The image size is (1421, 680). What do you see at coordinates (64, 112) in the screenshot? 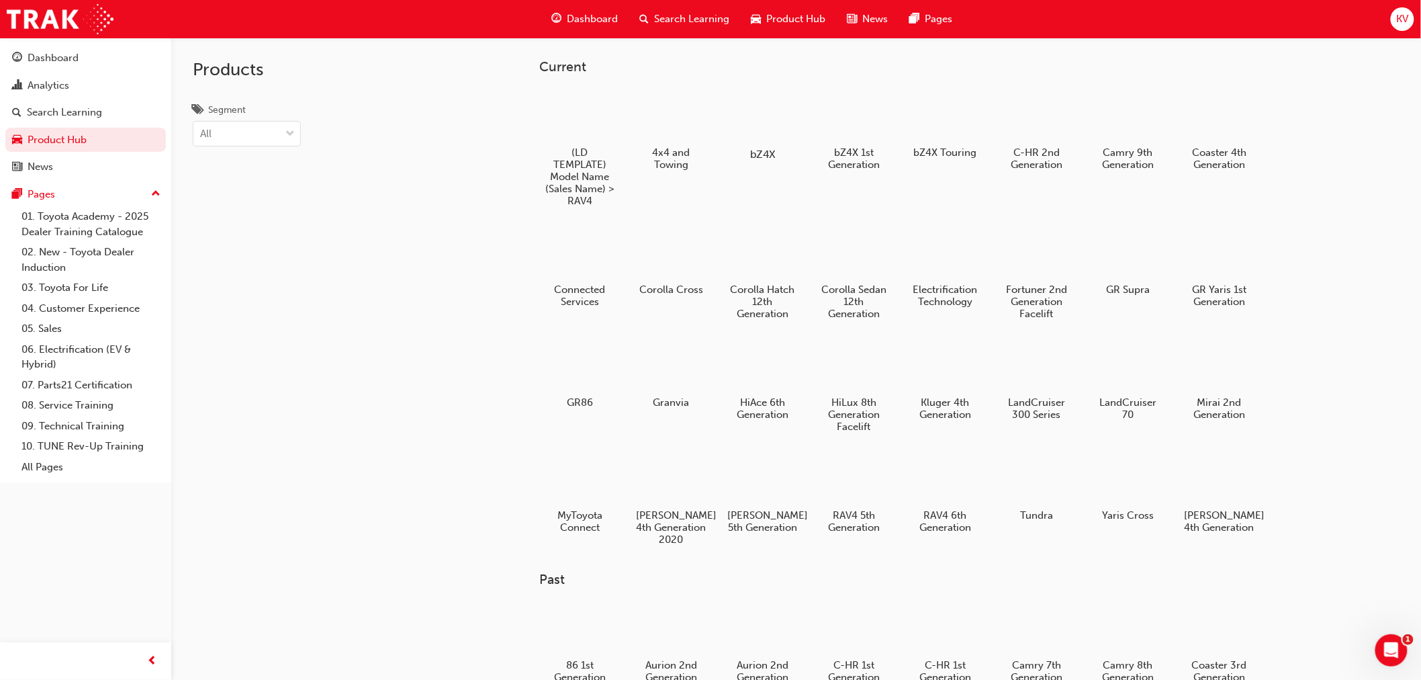
I see `div: Search Learning` at bounding box center [64, 112].